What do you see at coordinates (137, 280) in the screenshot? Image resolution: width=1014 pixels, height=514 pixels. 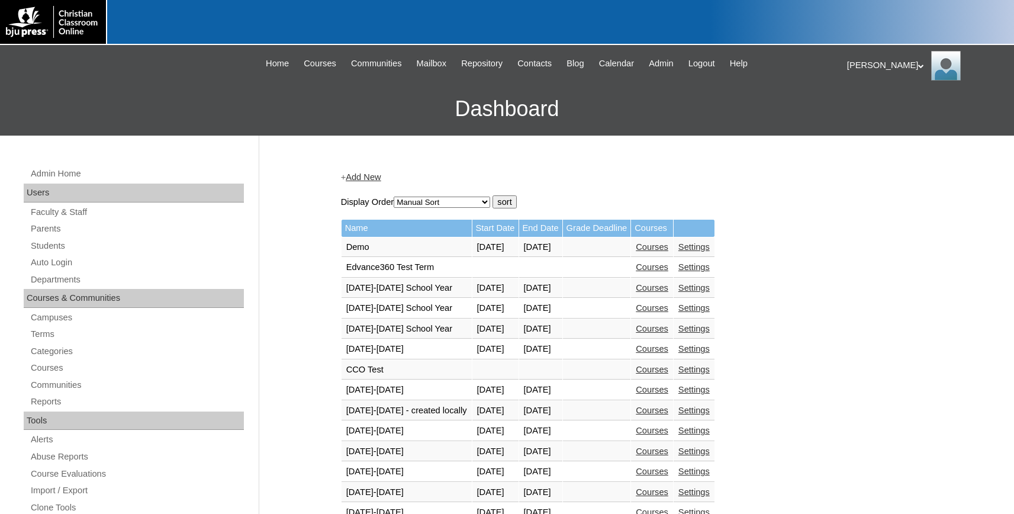 I see `a: Departments` at bounding box center [137, 280].